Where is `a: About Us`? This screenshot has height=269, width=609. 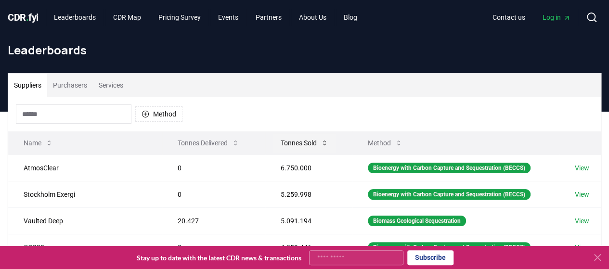 a: About Us is located at coordinates (312, 17).